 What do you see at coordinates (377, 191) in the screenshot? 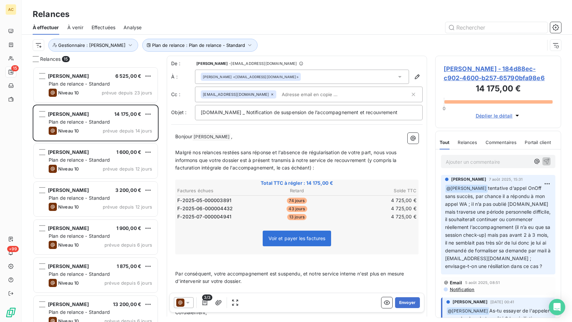
I see `th: Solde TTC` at bounding box center [377, 191].